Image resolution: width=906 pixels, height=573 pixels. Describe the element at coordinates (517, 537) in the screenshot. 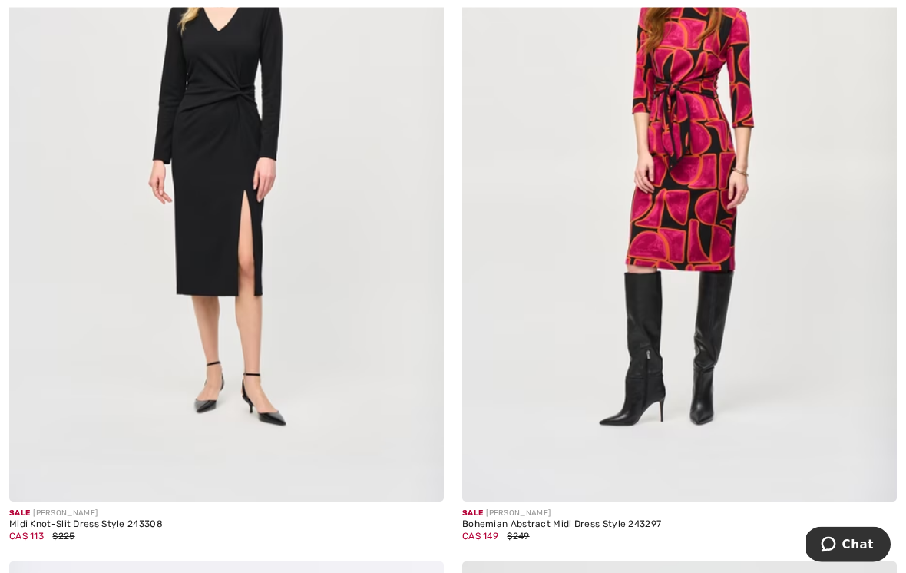

I see `span: $249` at that location.